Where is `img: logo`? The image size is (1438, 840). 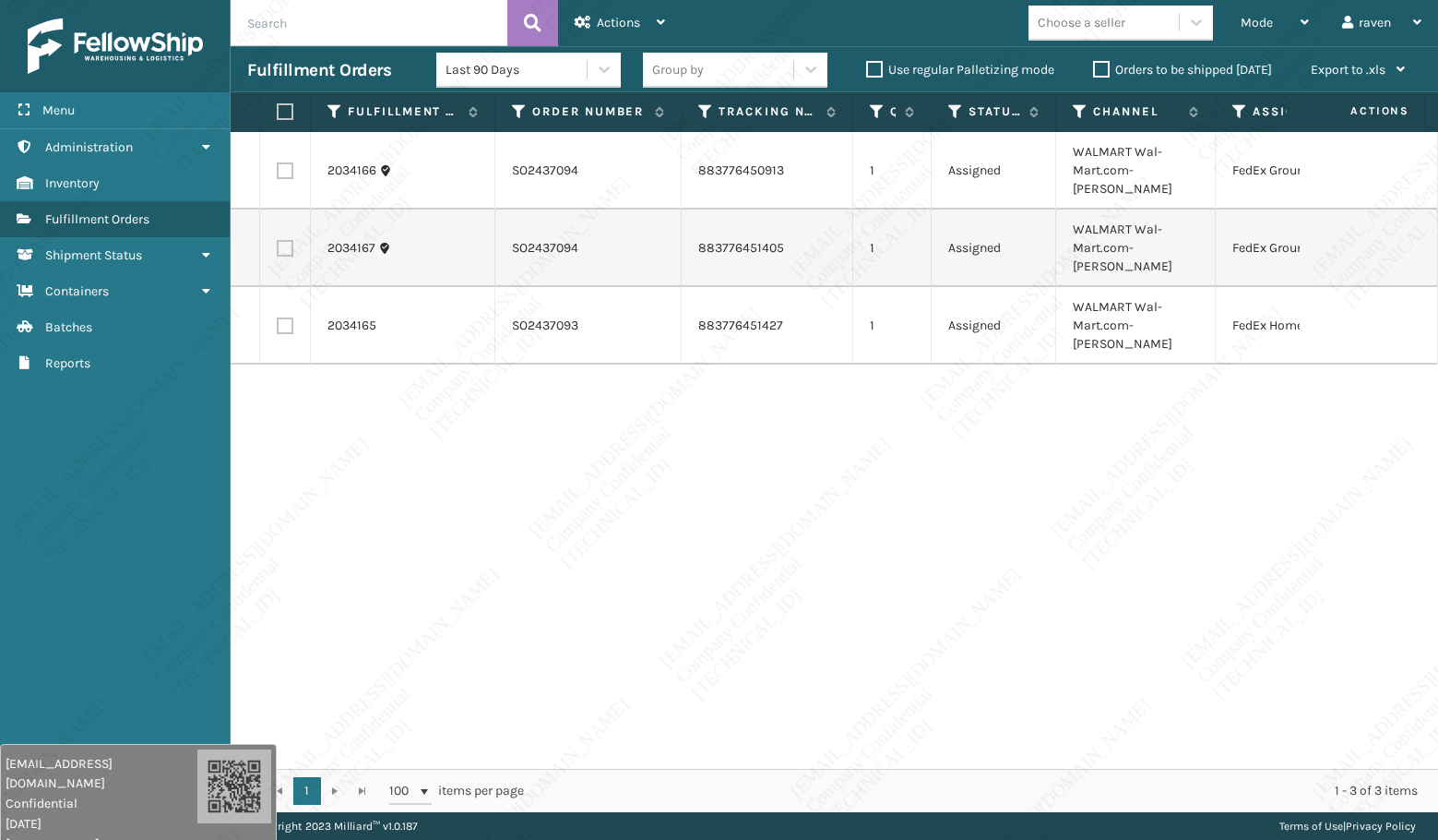 img: logo is located at coordinates (116, 46).